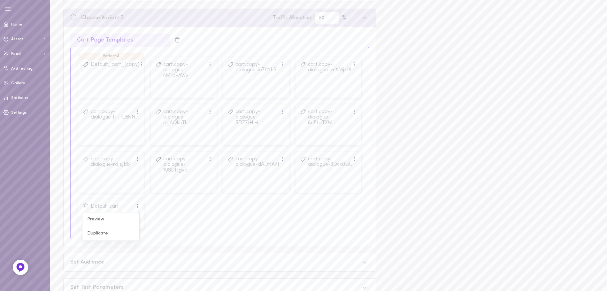 This screenshot has height=291, width=607. I want to click on div: Default cart, so click(105, 207).